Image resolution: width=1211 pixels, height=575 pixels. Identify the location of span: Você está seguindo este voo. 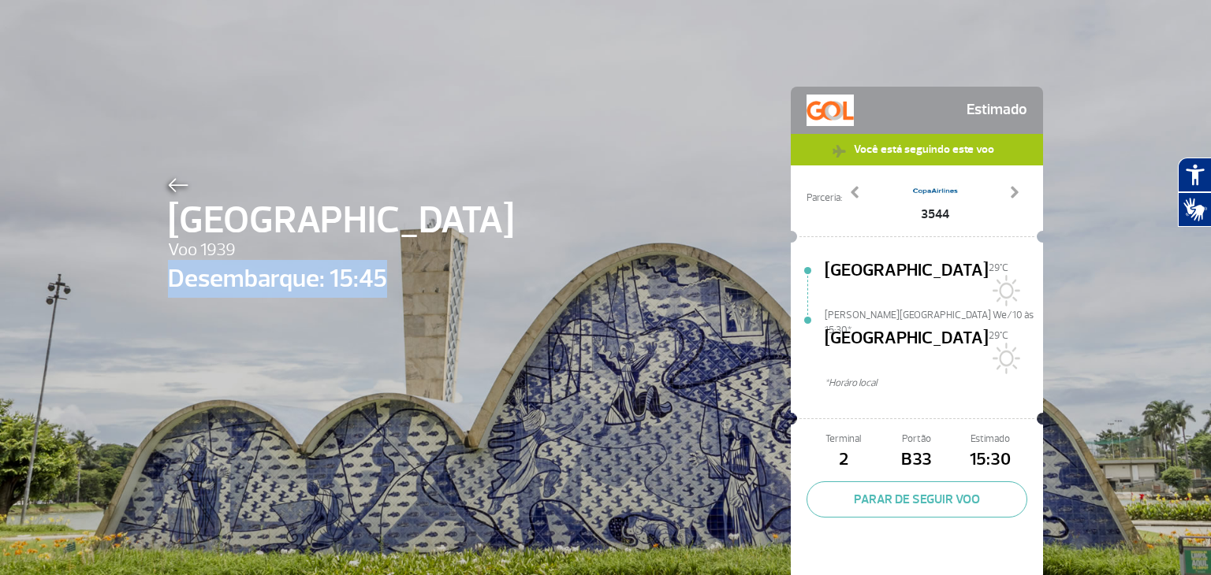
(924, 149).